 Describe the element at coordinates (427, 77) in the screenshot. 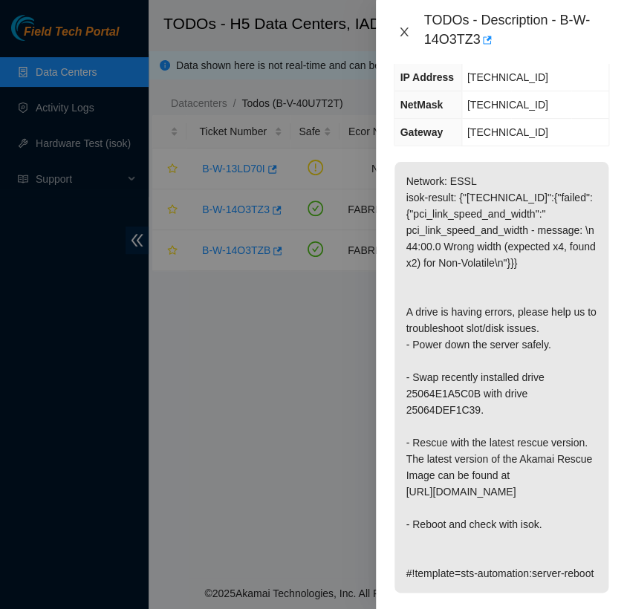

I see `span: IP Address` at that location.